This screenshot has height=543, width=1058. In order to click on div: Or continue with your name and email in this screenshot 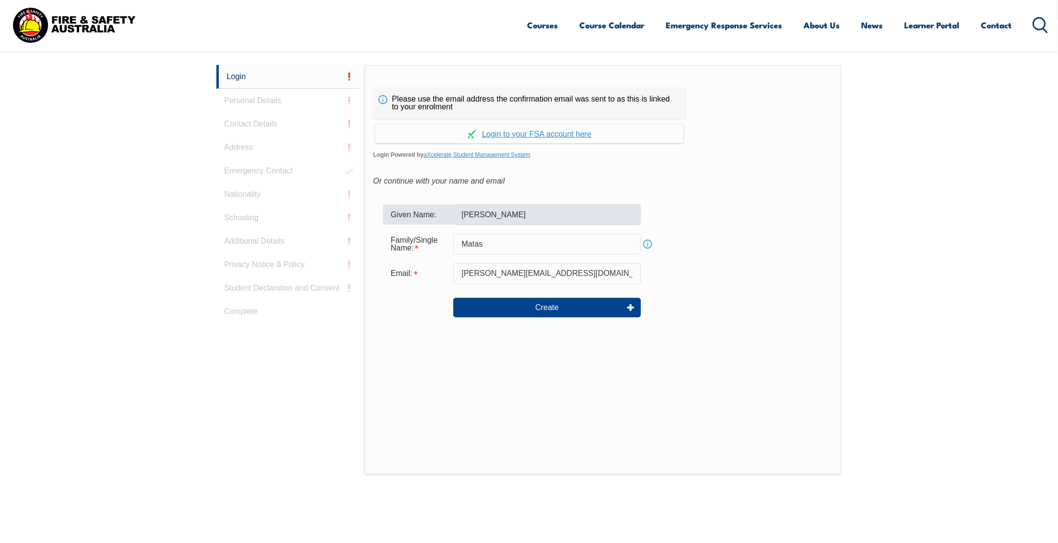, I will do `click(603, 181)`.